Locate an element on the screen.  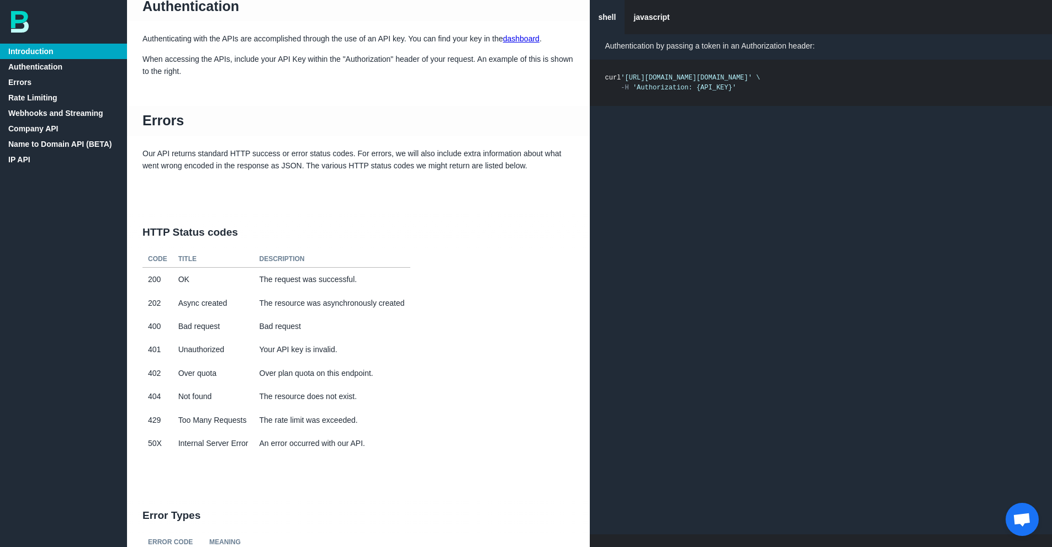
h2: Error Types is located at coordinates (358, 516).